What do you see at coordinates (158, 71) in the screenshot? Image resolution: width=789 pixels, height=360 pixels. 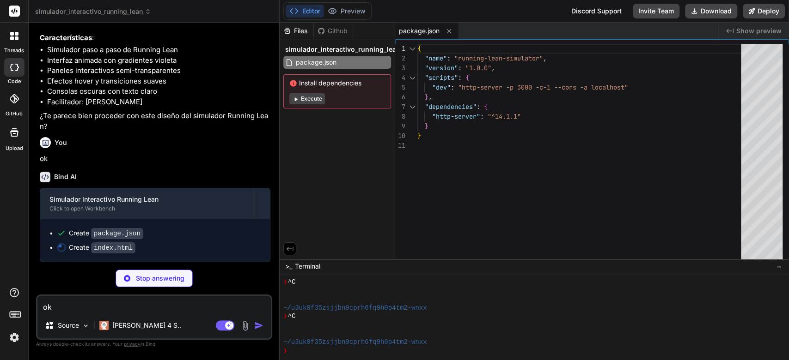 I see `li: Paneles interactivos semi-transparentes` at bounding box center [158, 71].